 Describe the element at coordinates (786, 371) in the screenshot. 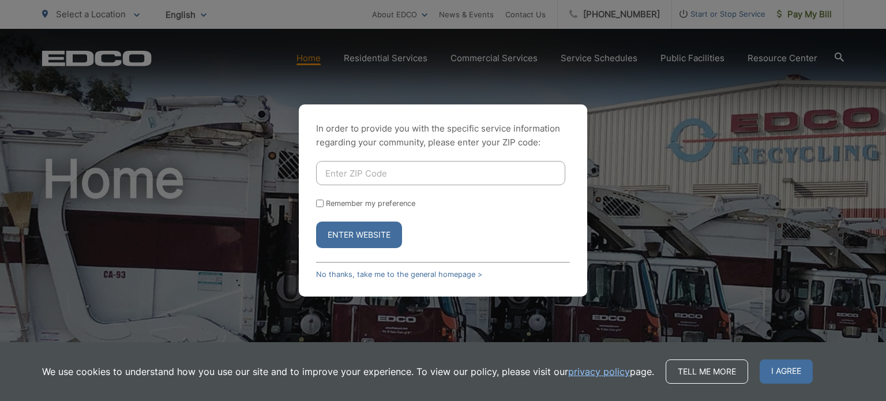

I see `span: I agree` at that location.